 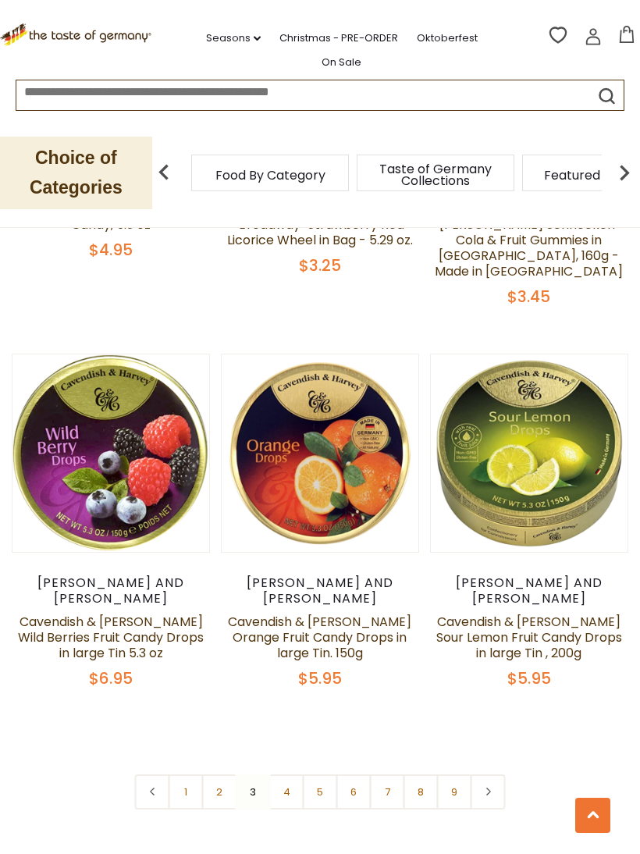 I want to click on a: Food By Category, so click(x=270, y=175).